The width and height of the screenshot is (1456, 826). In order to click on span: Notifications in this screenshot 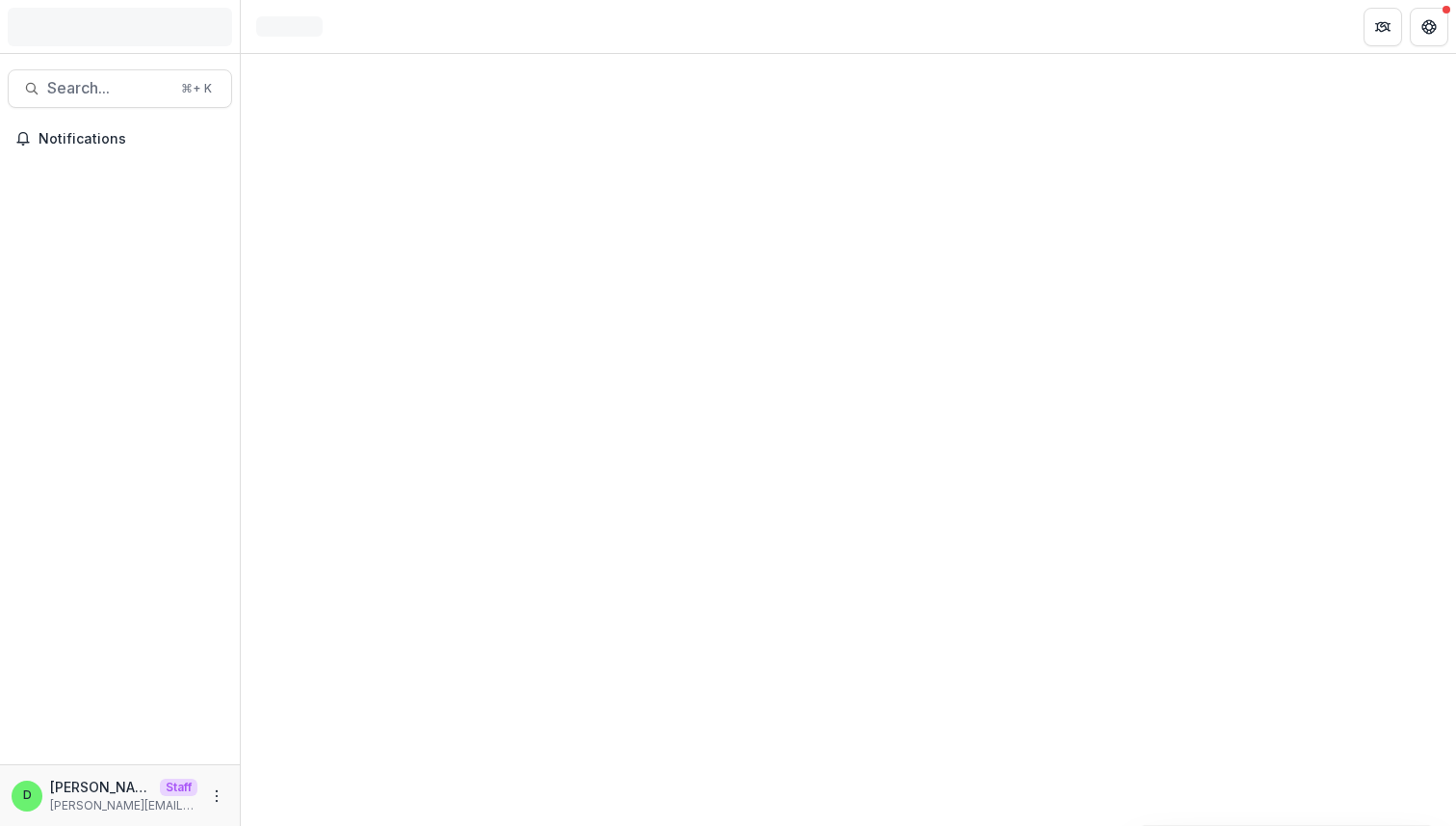, I will do `click(131, 138)`.